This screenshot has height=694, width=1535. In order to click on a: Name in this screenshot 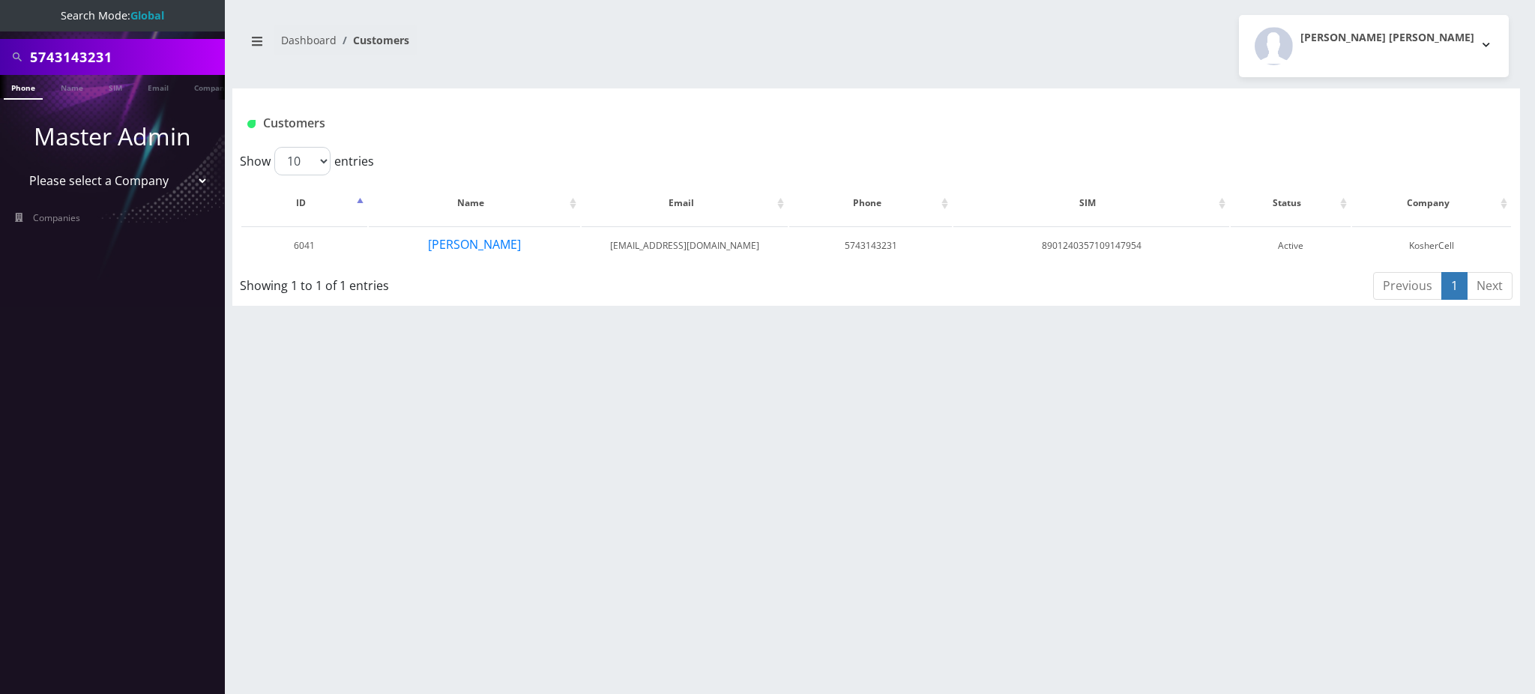, I will do `click(72, 86)`.